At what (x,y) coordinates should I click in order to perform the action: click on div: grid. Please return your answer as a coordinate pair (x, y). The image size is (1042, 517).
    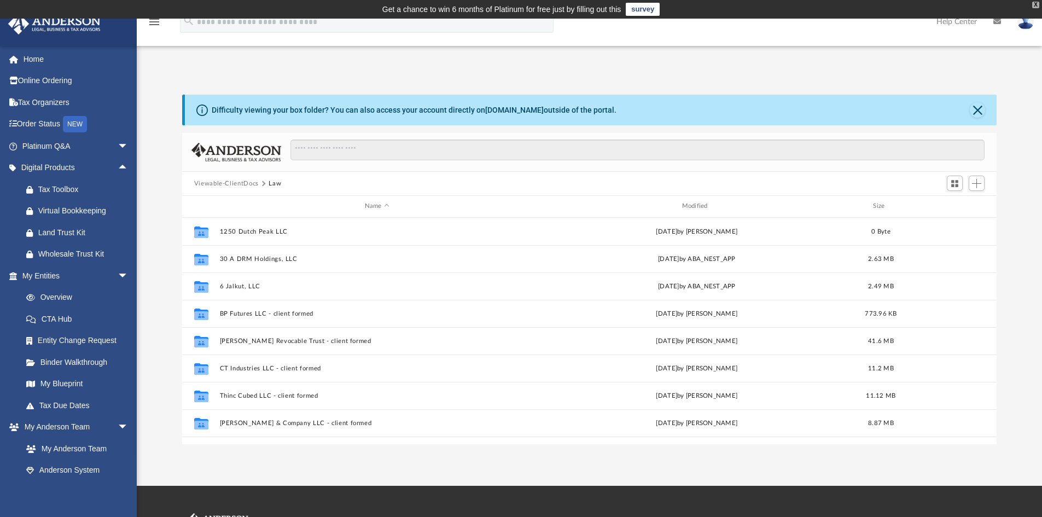
    Looking at the image, I should click on (589, 331).